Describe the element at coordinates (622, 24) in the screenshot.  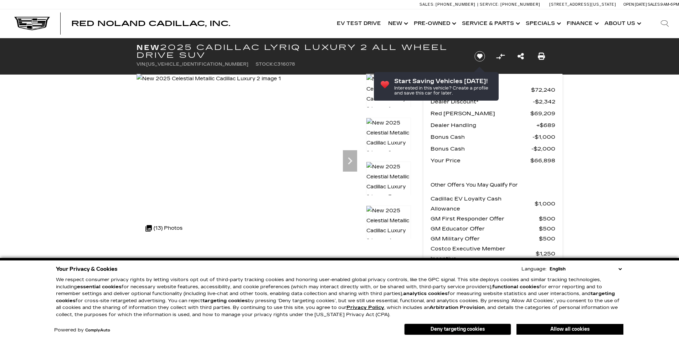
I see `a: About Us` at that location.